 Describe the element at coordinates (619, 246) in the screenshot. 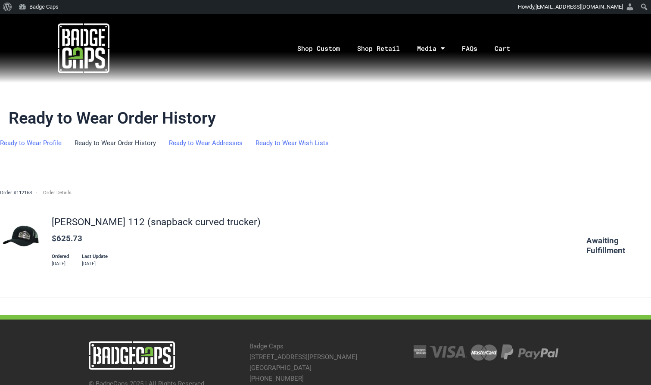

I see `div: Awaiting Fulfillment` at that location.